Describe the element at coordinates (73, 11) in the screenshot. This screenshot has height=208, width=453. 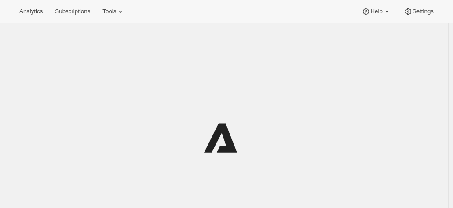
I see `button: Subscriptions` at that location.